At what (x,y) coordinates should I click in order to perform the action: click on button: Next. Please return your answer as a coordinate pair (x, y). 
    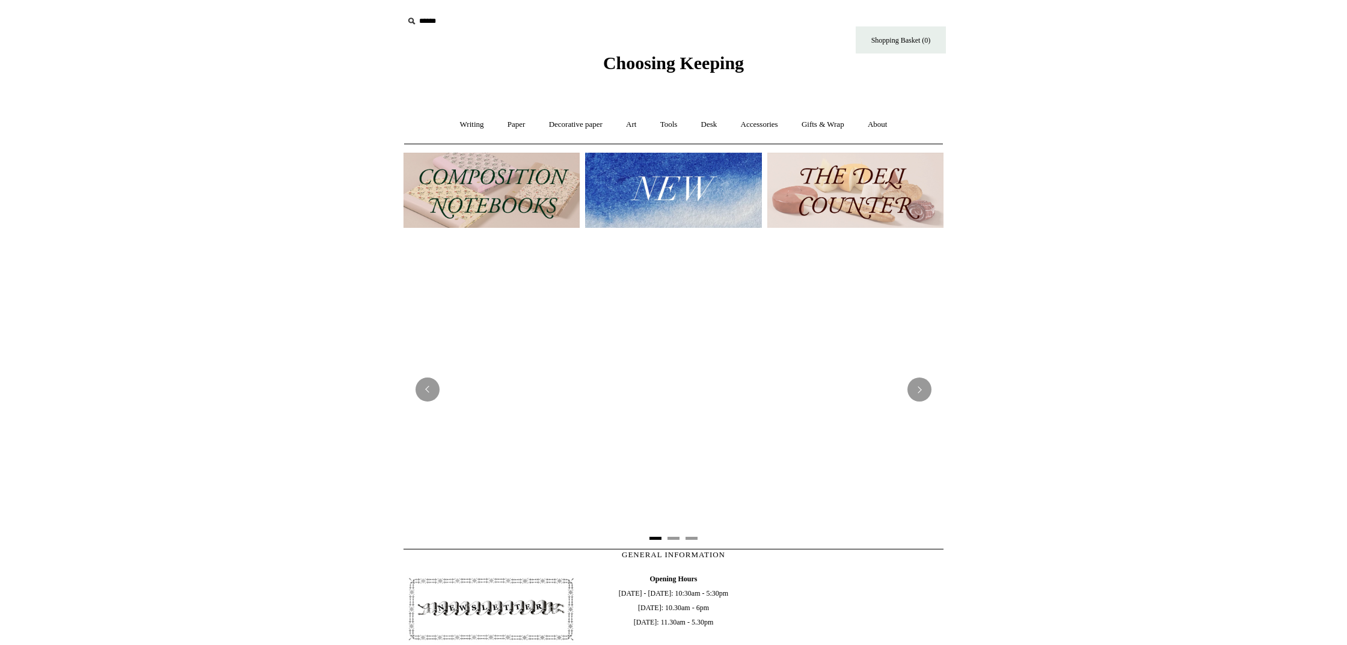
    Looking at the image, I should click on (919, 390).